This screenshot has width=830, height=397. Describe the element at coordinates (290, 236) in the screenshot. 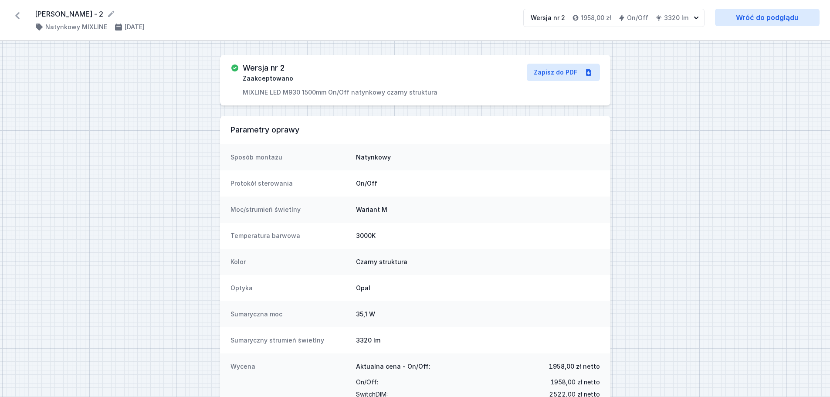

I see `dt: Temperatura barwowa` at that location.